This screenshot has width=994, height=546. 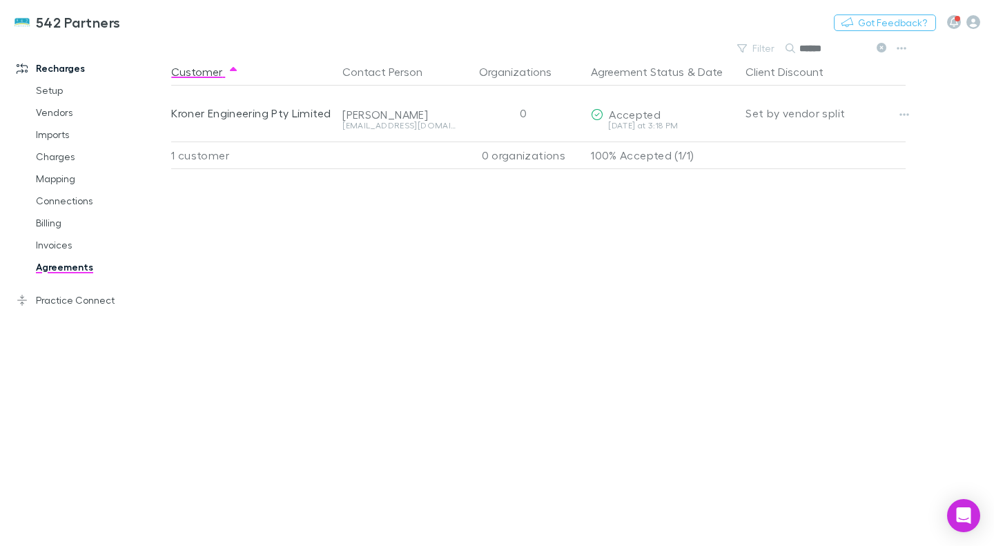 What do you see at coordinates (100, 90) in the screenshot?
I see `a: Setup` at bounding box center [100, 90].